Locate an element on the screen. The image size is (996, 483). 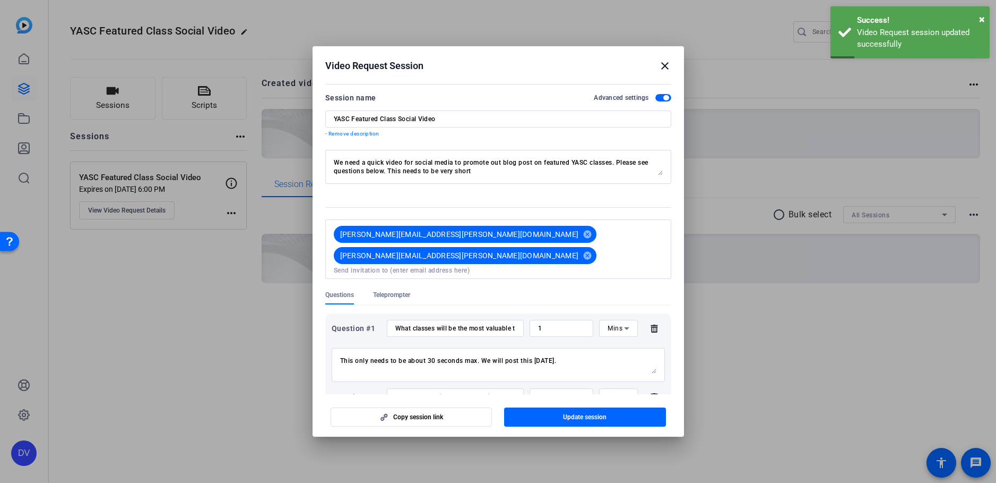
span: Teleprompter is located at coordinates (392, 295).